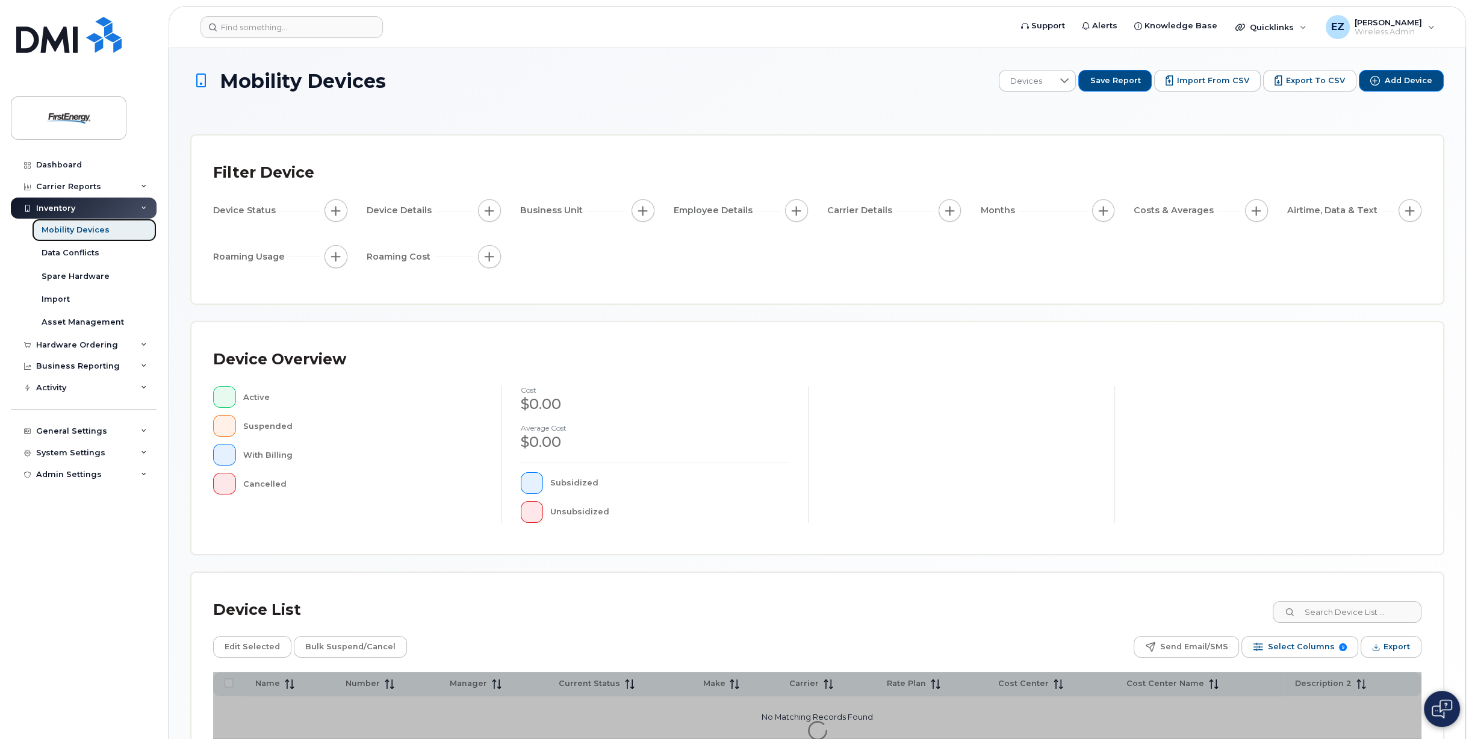 The image size is (1472, 739). What do you see at coordinates (669, 512) in the screenshot?
I see `div: Unsubsidized` at bounding box center [669, 512].